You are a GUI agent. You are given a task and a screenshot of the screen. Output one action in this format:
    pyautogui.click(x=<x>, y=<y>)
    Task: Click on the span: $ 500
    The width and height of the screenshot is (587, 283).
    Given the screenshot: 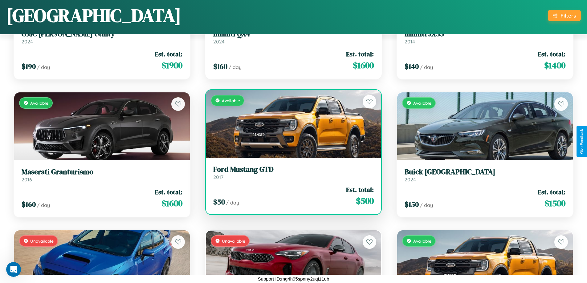 What is the action you would take?
    pyautogui.click(x=365, y=201)
    